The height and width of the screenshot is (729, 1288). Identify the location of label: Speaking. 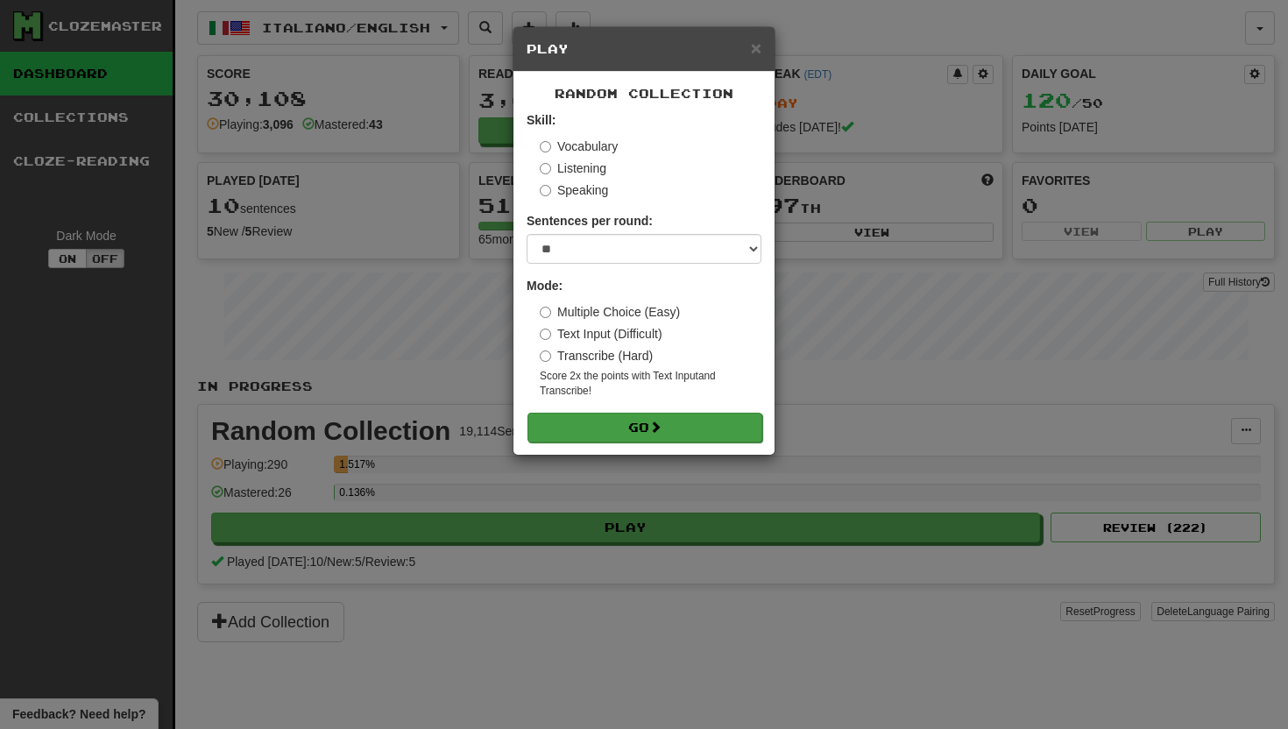
(574, 190).